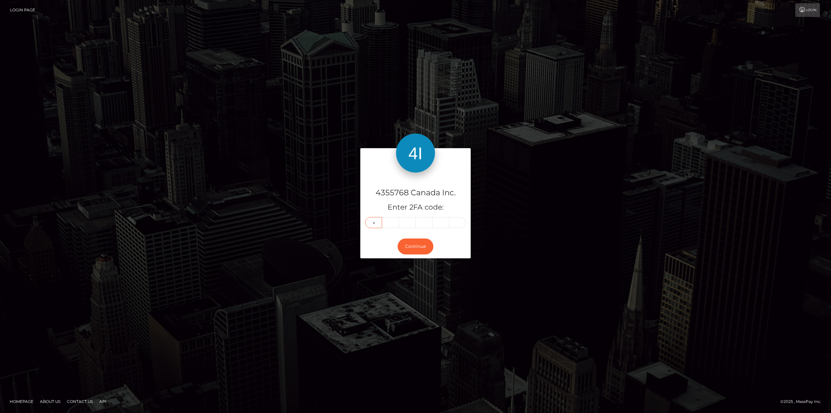  What do you see at coordinates (415, 153) in the screenshot?
I see `img: 4355768 Canada Inc.` at bounding box center [415, 153].